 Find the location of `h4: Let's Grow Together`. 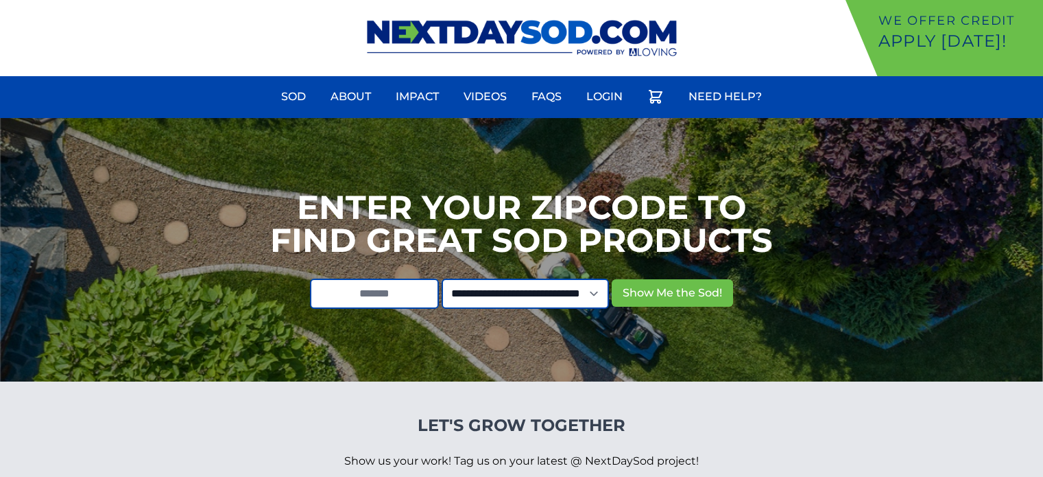

h4: Let's Grow Together is located at coordinates (521, 425).